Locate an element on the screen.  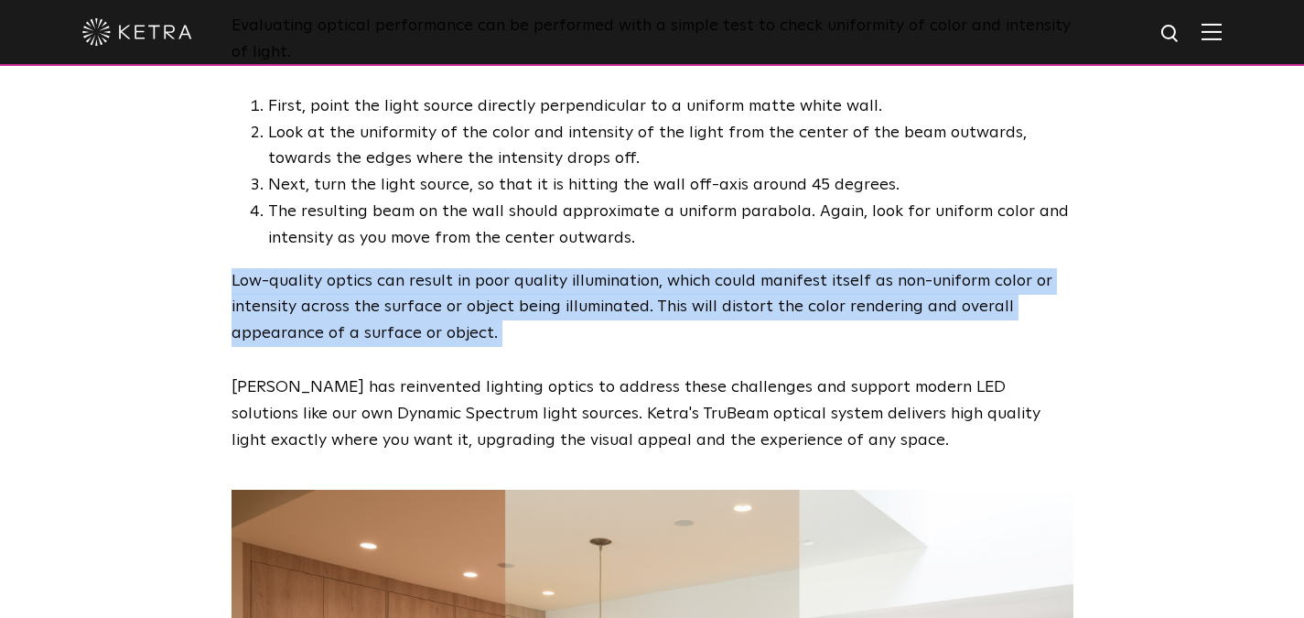
p: Low-quality optics can result in poor quality illumination, which could manifest itself as non-un... is located at coordinates (652, 307).